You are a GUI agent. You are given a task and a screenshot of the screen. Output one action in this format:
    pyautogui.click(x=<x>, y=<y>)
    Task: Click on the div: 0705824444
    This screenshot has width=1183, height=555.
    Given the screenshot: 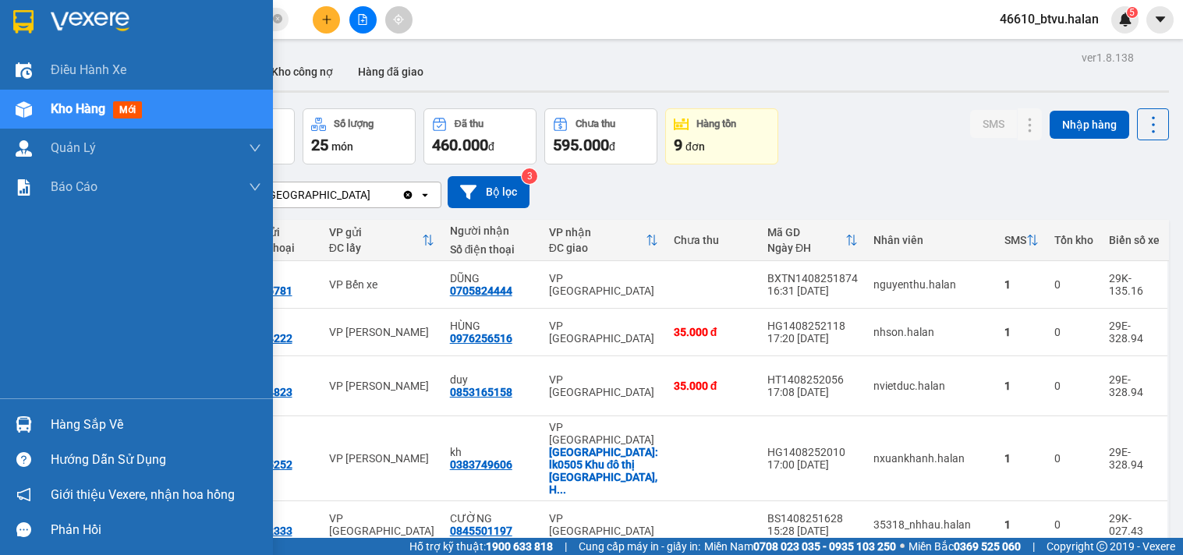 What is the action you would take?
    pyautogui.click(x=481, y=291)
    